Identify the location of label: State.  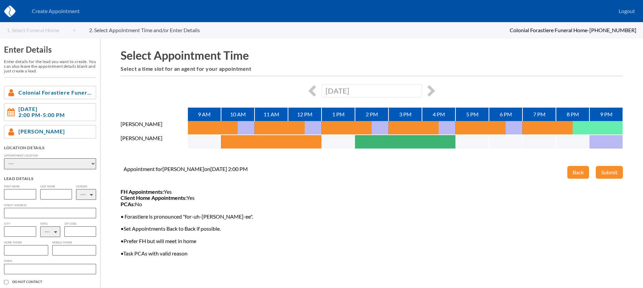
(50, 223).